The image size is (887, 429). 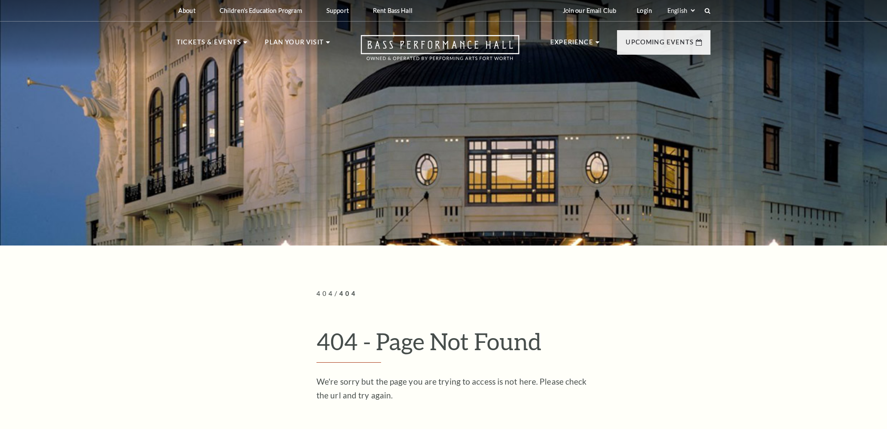 What do you see at coordinates (187, 10) in the screenshot?
I see `p: About` at bounding box center [187, 10].